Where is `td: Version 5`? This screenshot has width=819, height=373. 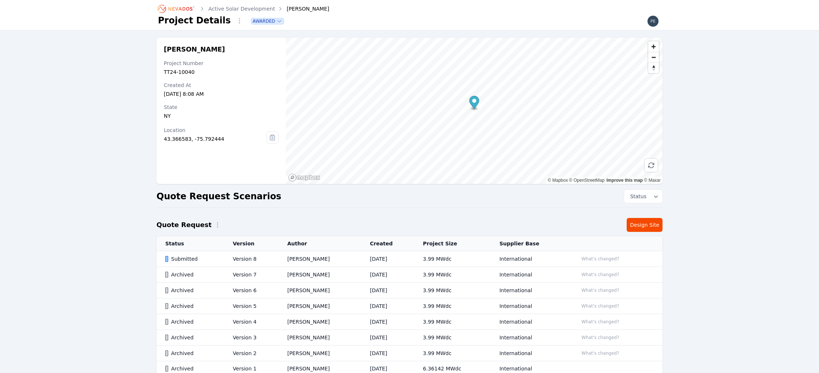
td: Version 5 is located at coordinates (251, 306).